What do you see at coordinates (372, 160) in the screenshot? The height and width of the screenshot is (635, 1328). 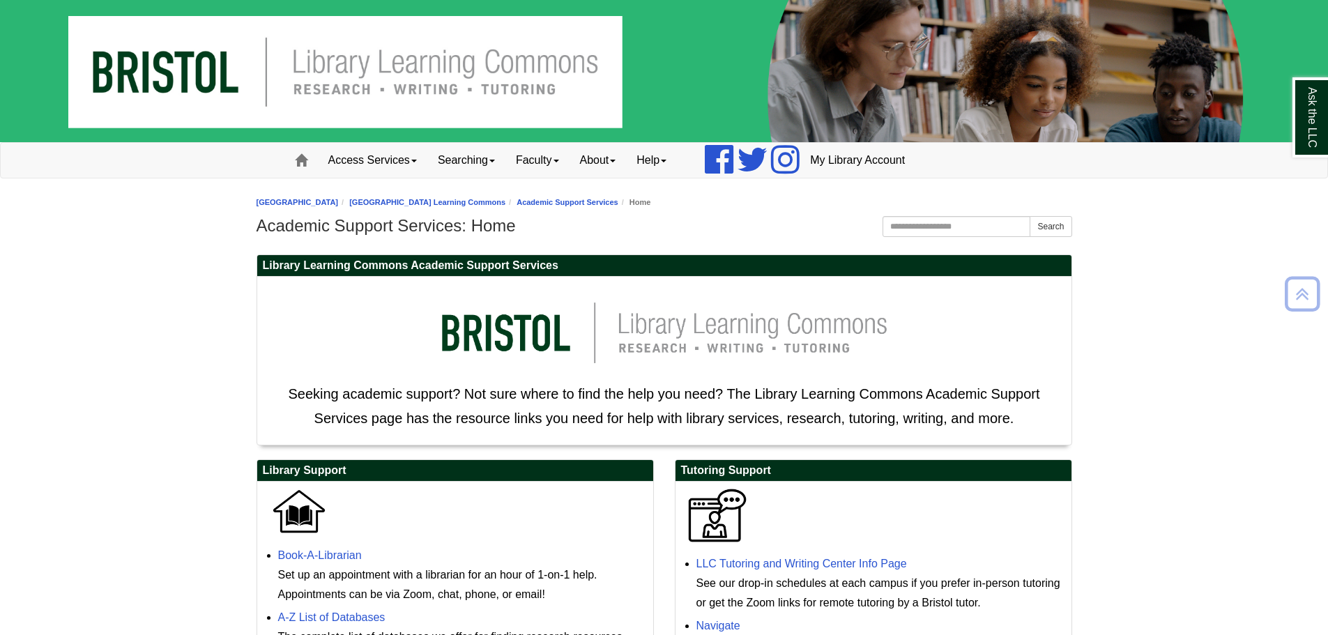 I see `a: Access Services` at bounding box center [372, 160].